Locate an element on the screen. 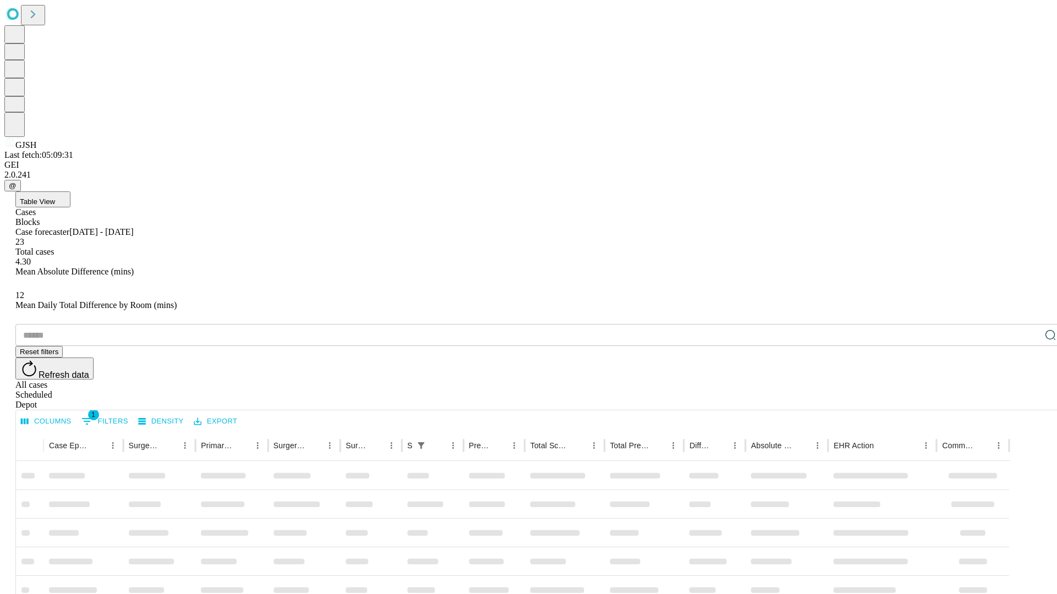  div: Surgeon Name is located at coordinates (145, 446).